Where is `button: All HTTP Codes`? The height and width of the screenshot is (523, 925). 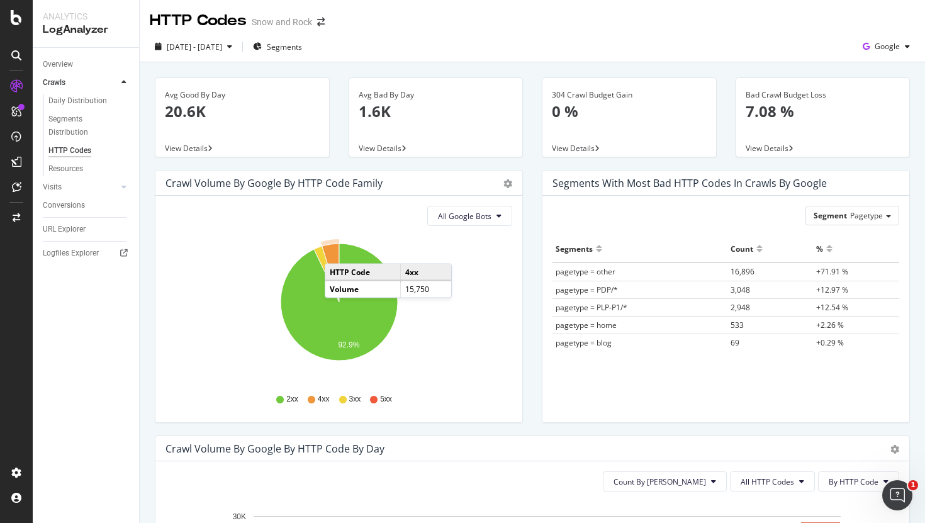 button: All HTTP Codes is located at coordinates (772, 482).